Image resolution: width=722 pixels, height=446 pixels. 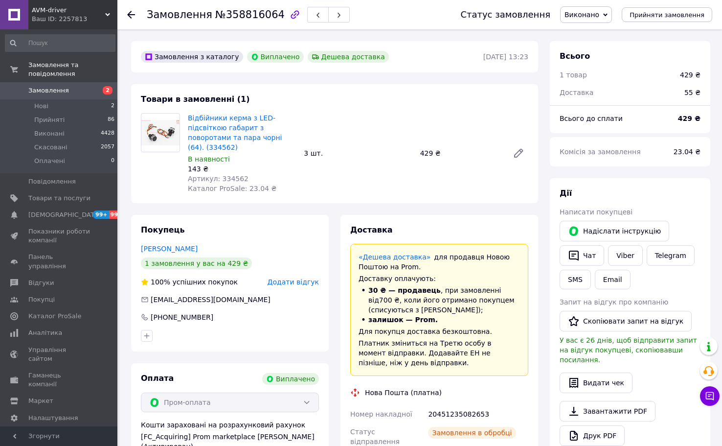 I want to click on span: Повідомлення, so click(x=52, y=182).